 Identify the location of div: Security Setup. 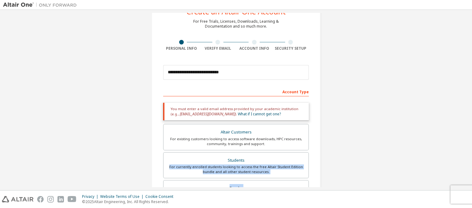
(291, 49).